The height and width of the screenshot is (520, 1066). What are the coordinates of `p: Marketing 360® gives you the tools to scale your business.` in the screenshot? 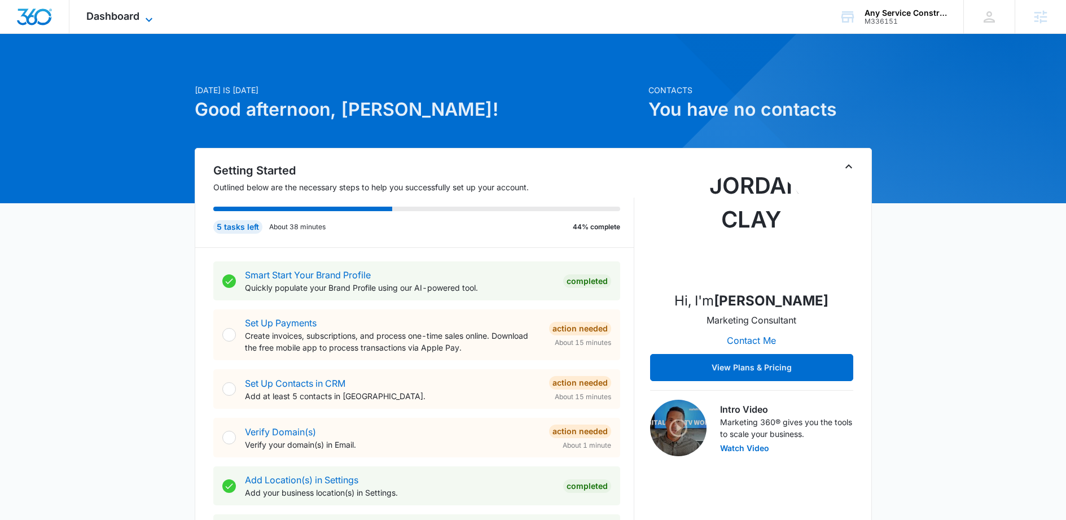 It's located at (787, 428).